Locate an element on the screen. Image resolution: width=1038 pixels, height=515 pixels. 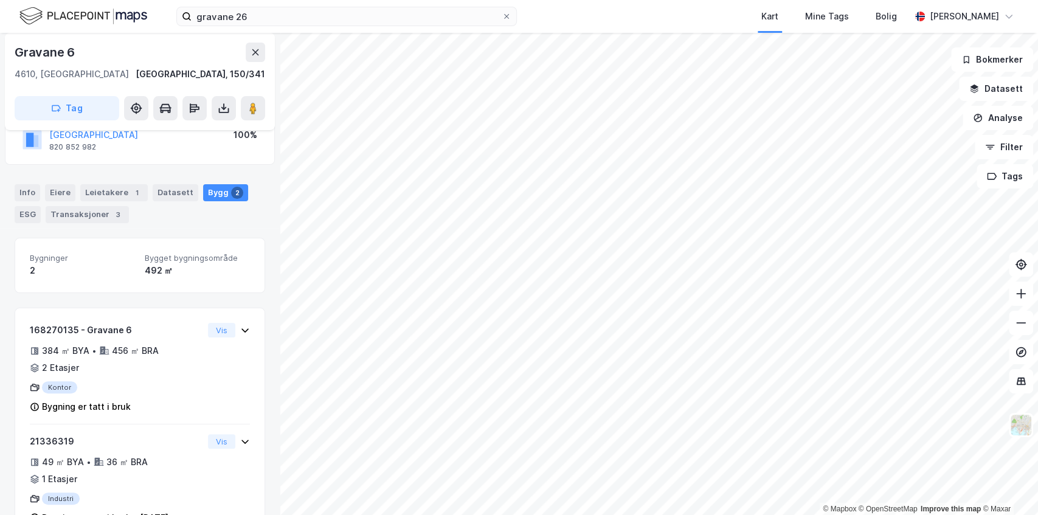
span: Bygninger is located at coordinates (82, 258).